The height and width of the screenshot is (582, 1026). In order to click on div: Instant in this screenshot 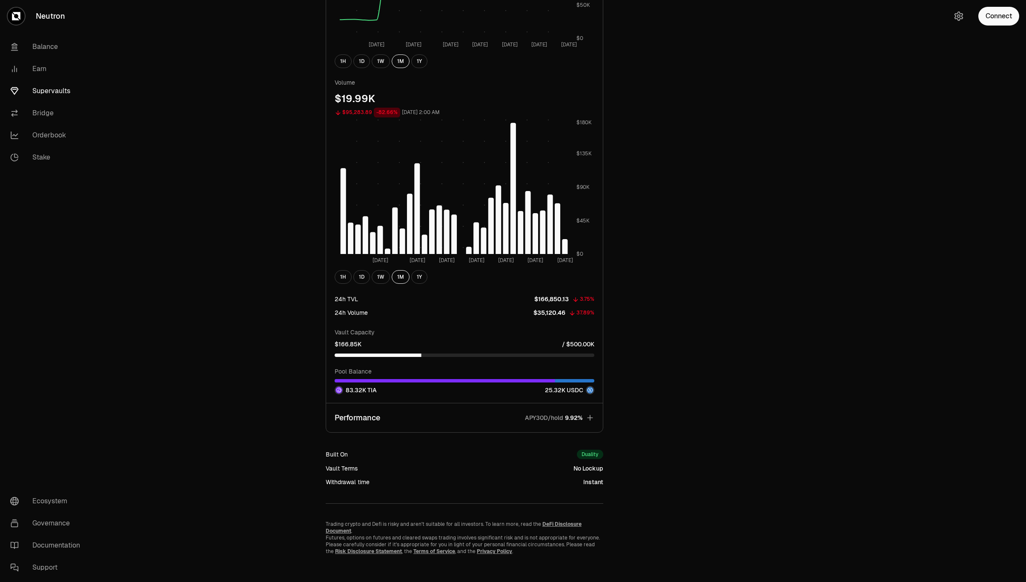, I will do `click(593, 482)`.